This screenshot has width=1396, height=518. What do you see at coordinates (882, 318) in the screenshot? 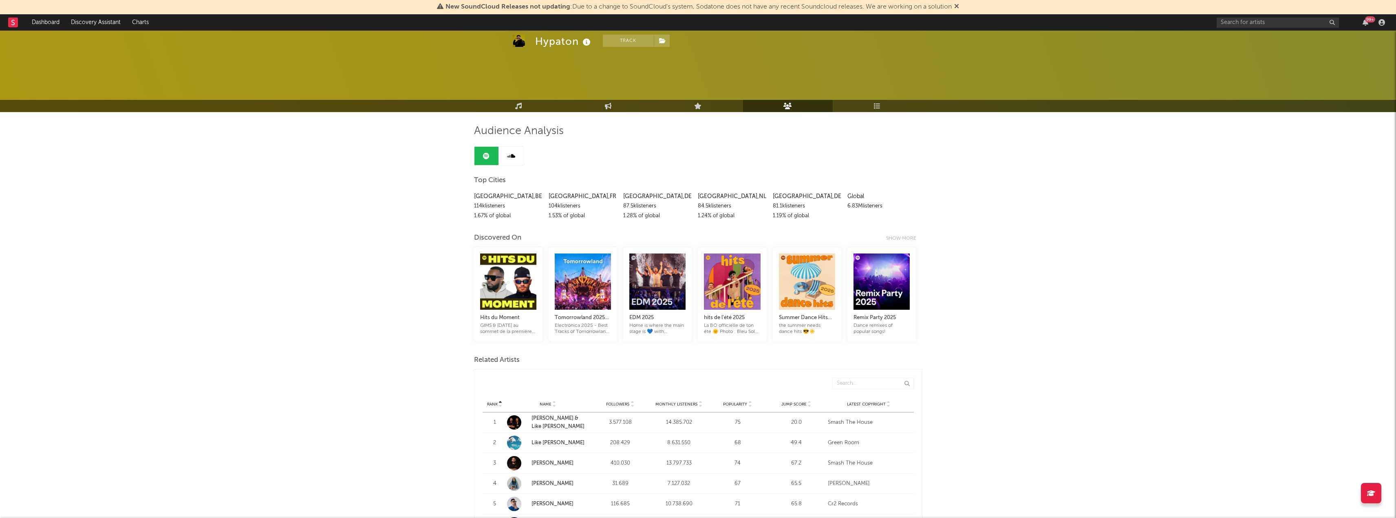
I see `div: Remix Party 2025` at bounding box center [882, 318].